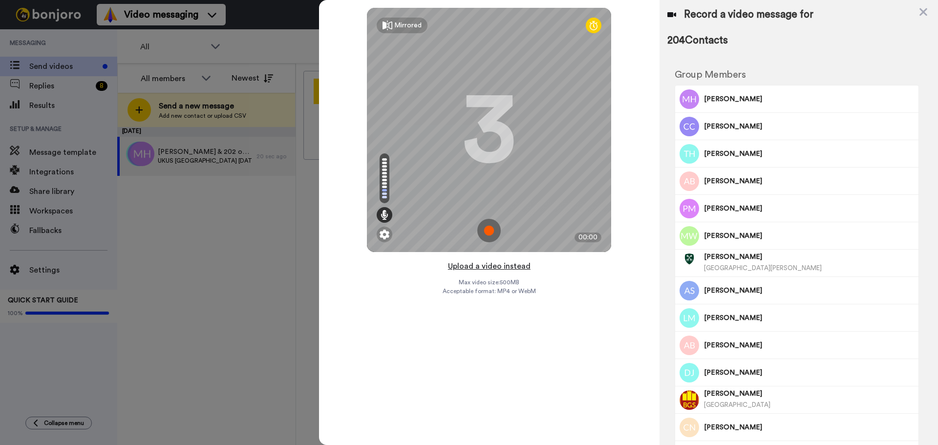  Describe the element at coordinates (690, 236) in the screenshot. I see `img: Image of Mollie Waterworth` at that location.